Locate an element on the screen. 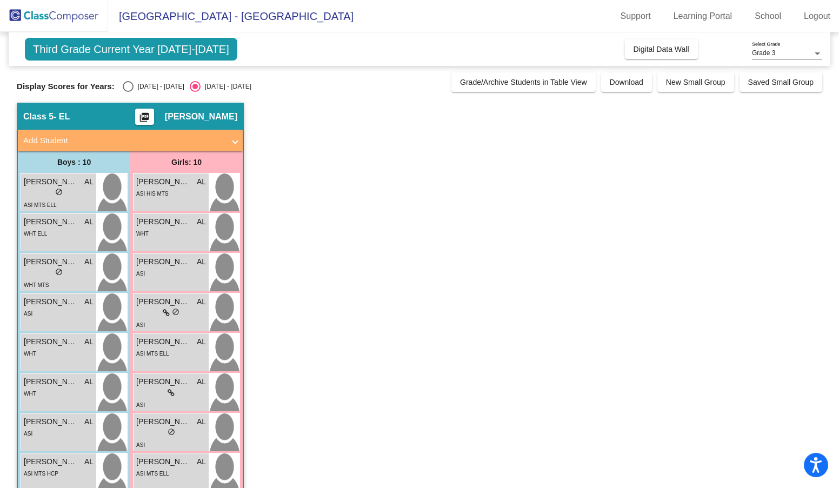 The image size is (839, 488). button: Saved Small Group is located at coordinates (781, 82).